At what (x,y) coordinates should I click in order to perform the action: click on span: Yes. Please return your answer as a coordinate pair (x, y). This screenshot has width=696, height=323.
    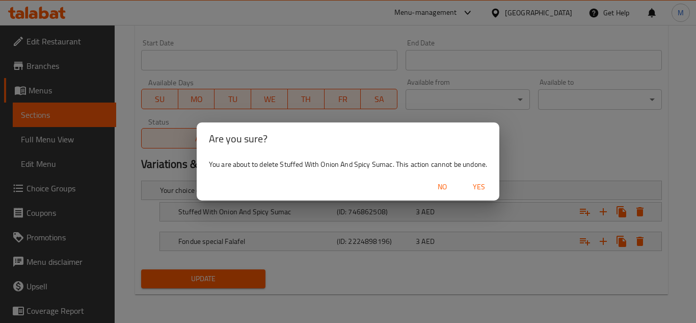
    Looking at the image, I should click on (479, 187).